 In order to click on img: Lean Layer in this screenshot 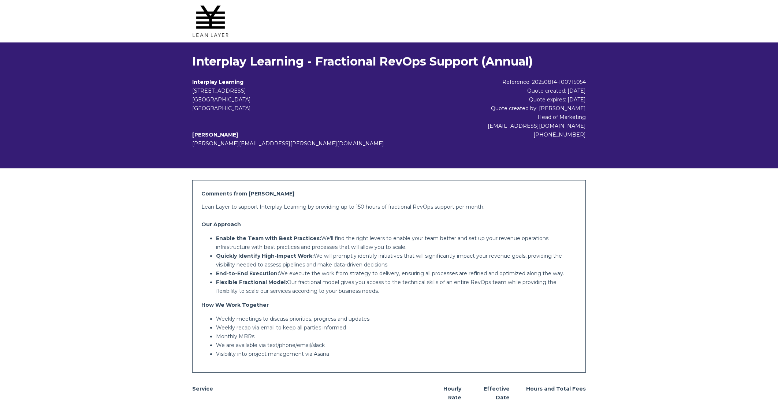, I will do `click(210, 21)`.